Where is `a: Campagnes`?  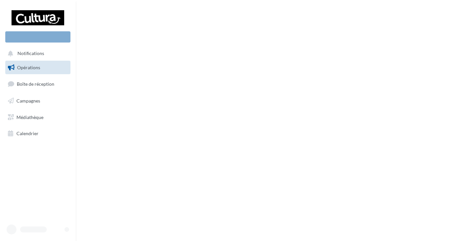 a: Campagnes is located at coordinates (38, 101).